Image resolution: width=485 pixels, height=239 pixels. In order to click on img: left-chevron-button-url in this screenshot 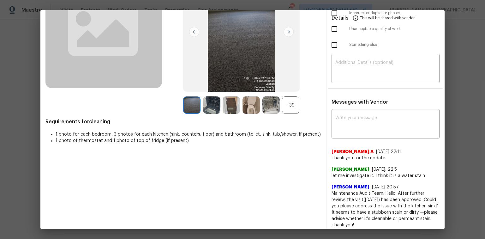, I will do `click(194, 32)`.